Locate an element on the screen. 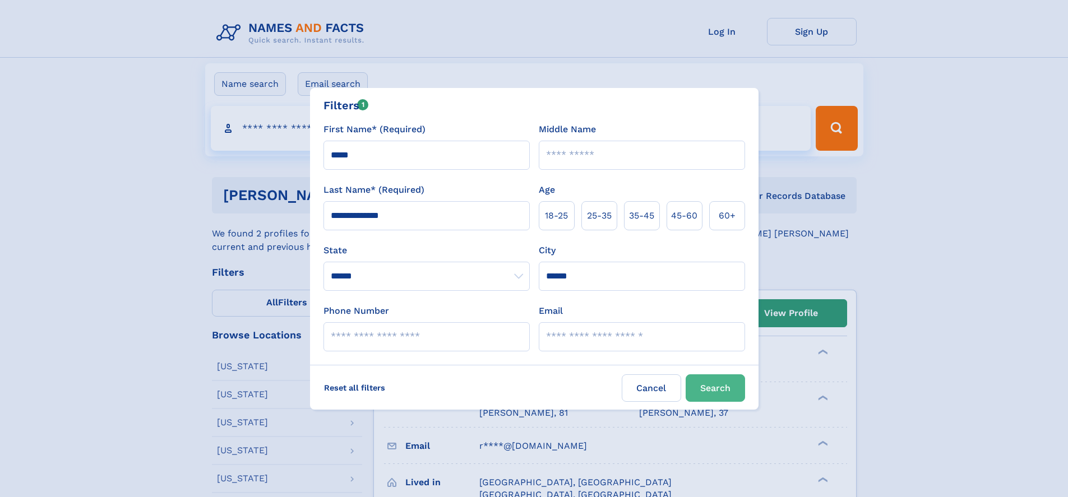 This screenshot has width=1068, height=497. span: 25‑35 is located at coordinates (599, 216).